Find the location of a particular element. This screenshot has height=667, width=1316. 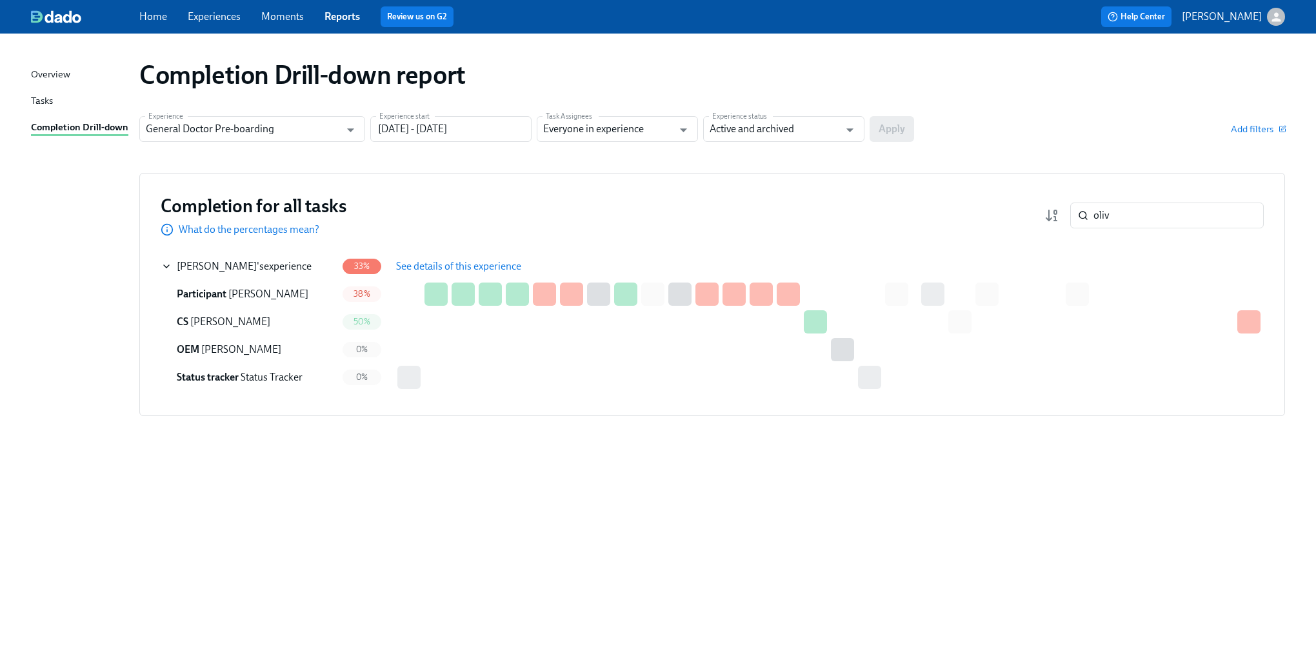

a: Reports is located at coordinates (342, 16).